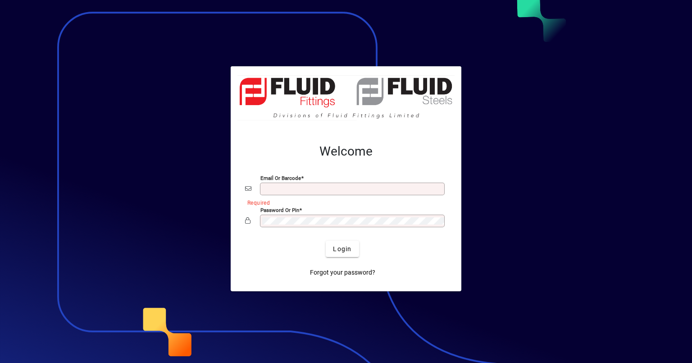 Image resolution: width=692 pixels, height=363 pixels. What do you see at coordinates (346, 151) in the screenshot?
I see `h2: Welcome` at bounding box center [346, 151].